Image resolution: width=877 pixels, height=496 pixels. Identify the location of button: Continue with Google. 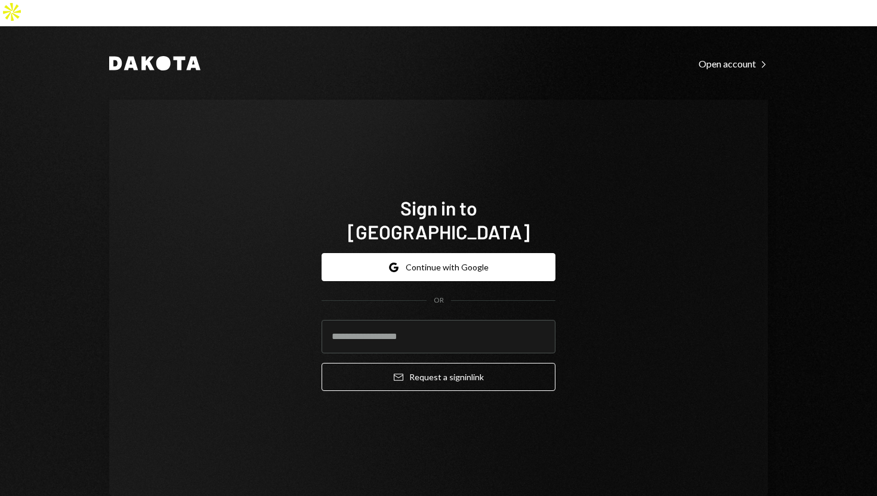
(438, 267).